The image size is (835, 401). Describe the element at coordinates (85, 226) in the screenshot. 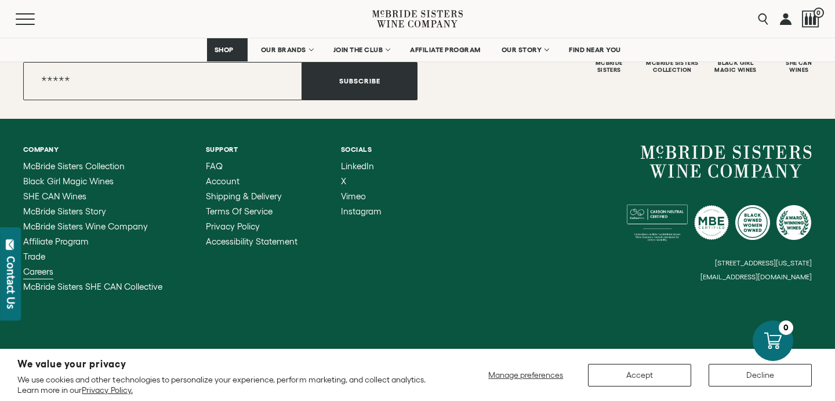

I see `span: McBride Sisters Wine Company` at that location.